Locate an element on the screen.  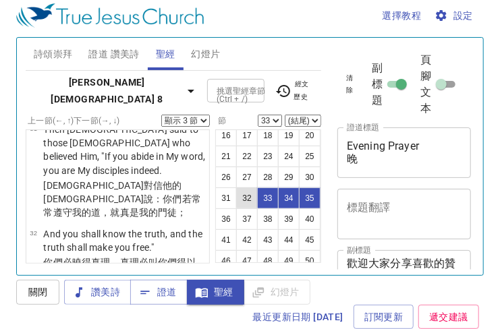
button: 46 is located at coordinates (226, 261).